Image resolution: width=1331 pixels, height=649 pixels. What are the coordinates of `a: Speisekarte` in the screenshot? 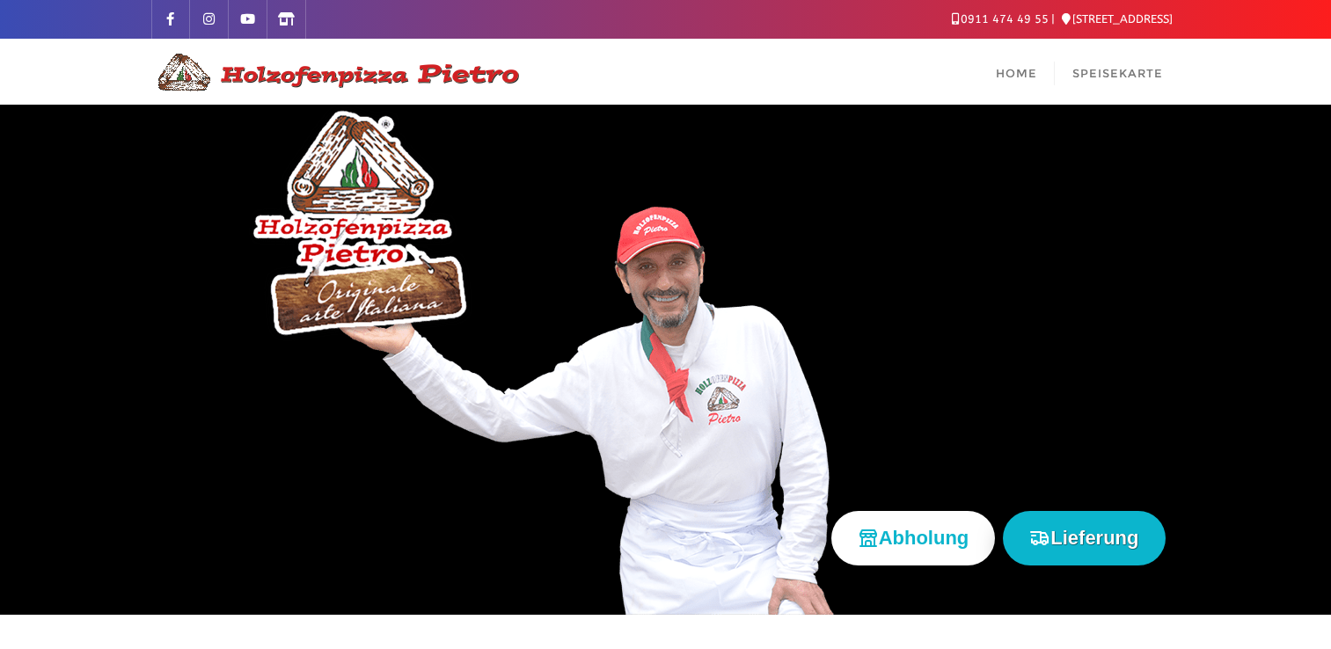 It's located at (1117, 71).